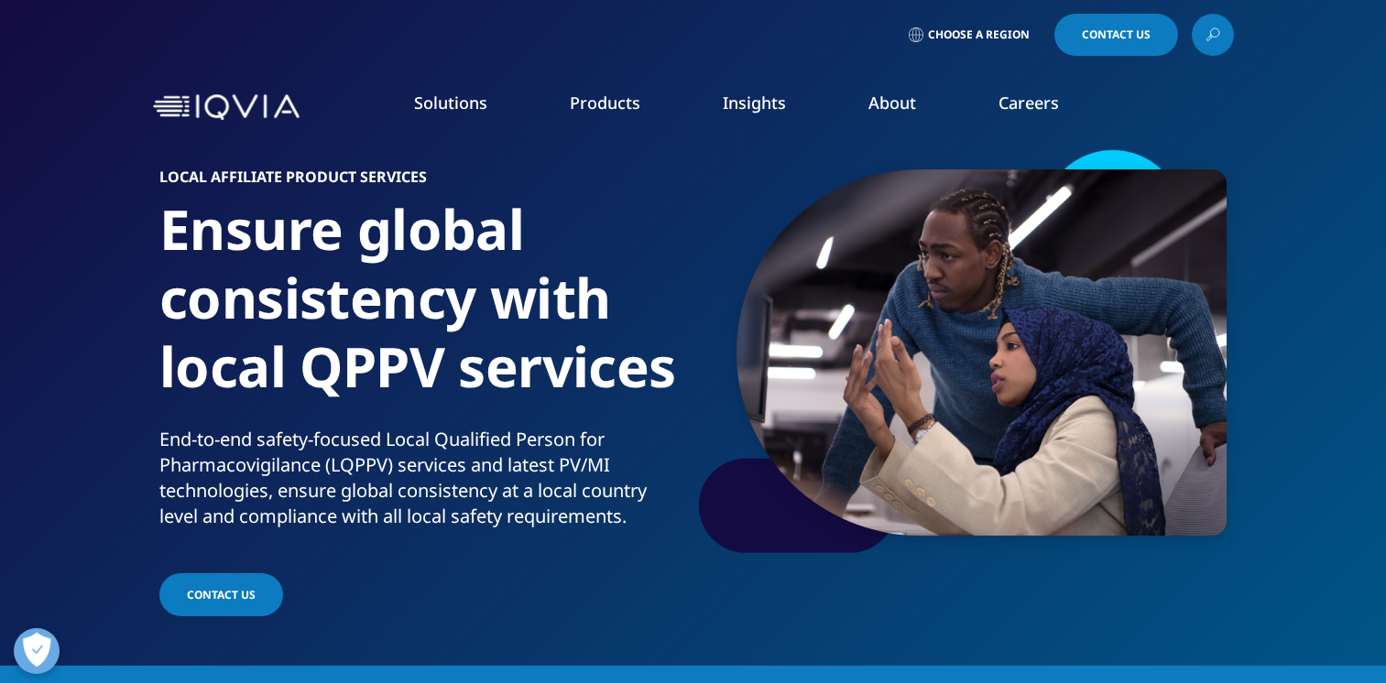 The image size is (1386, 683). Describe the element at coordinates (1029, 103) in the screenshot. I see `a: Careers` at that location.